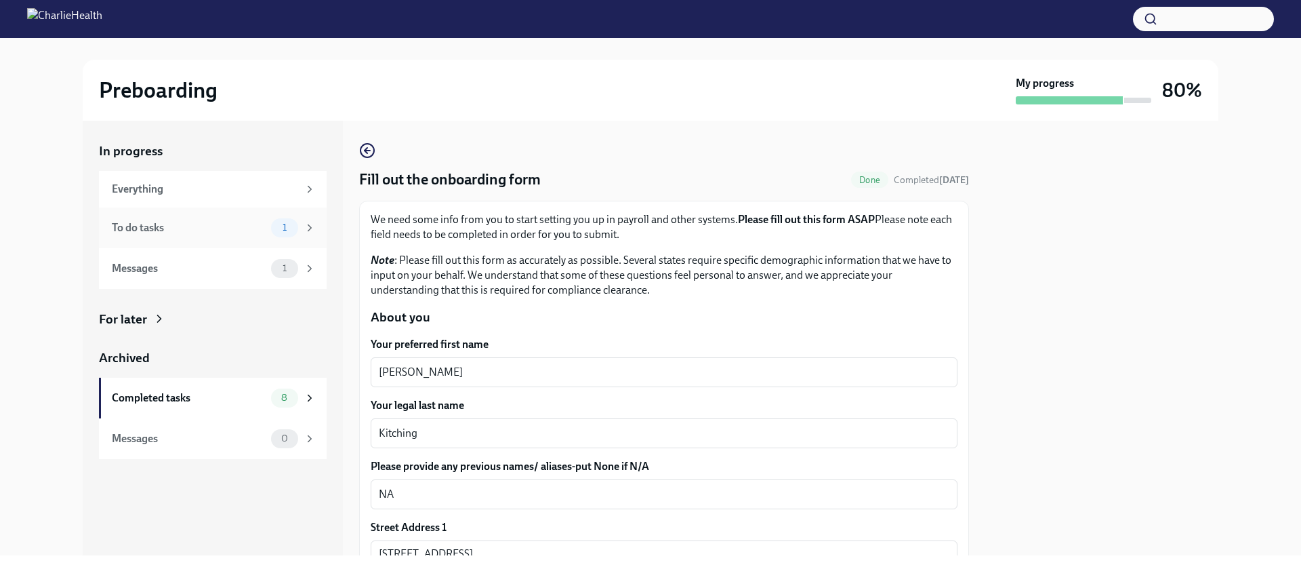  Describe the element at coordinates (664, 275) in the screenshot. I see `p: : Please fill out this form as accurately as possible. Several states require specific demographi...` at that location.